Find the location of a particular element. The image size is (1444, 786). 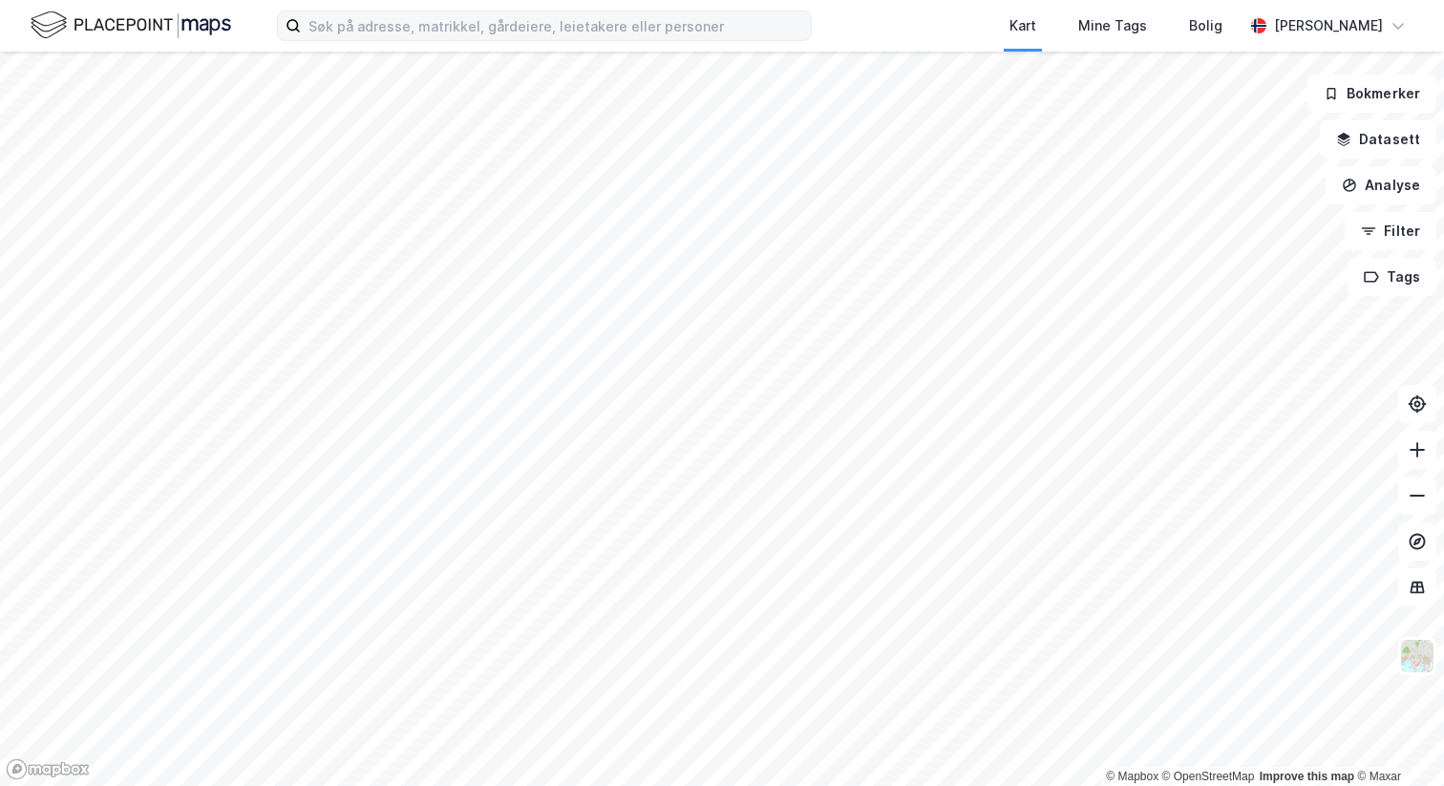

button: Tags is located at coordinates (1391, 277).